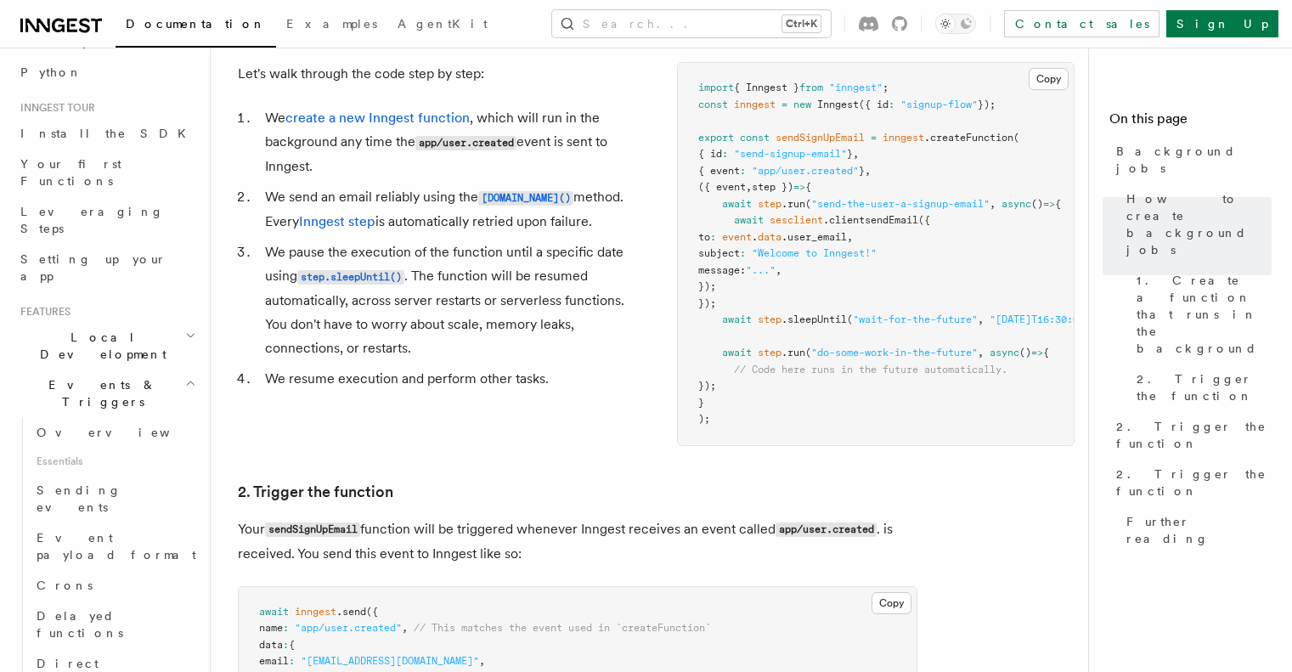  Describe the element at coordinates (790, 154) in the screenshot. I see `span: "send-signup-email"` at that location.